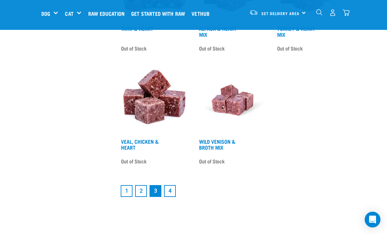 The image size is (387, 234). What do you see at coordinates (319, 12) in the screenshot?
I see `img: home-icon-1@2x.png` at bounding box center [319, 12].